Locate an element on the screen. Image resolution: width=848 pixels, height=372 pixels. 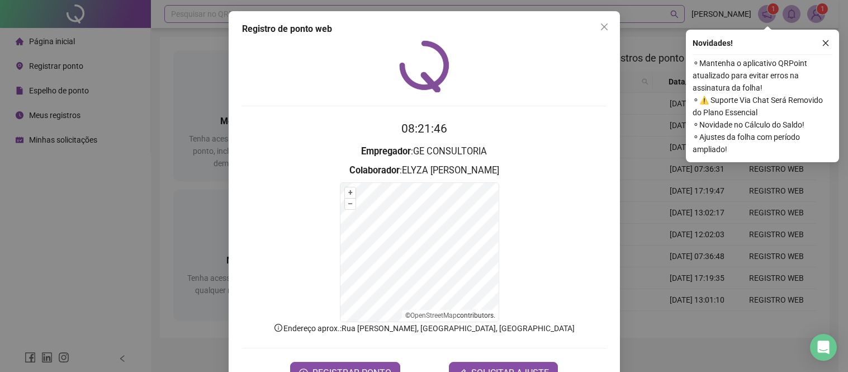
span: Novidades ! is located at coordinates (713, 43).